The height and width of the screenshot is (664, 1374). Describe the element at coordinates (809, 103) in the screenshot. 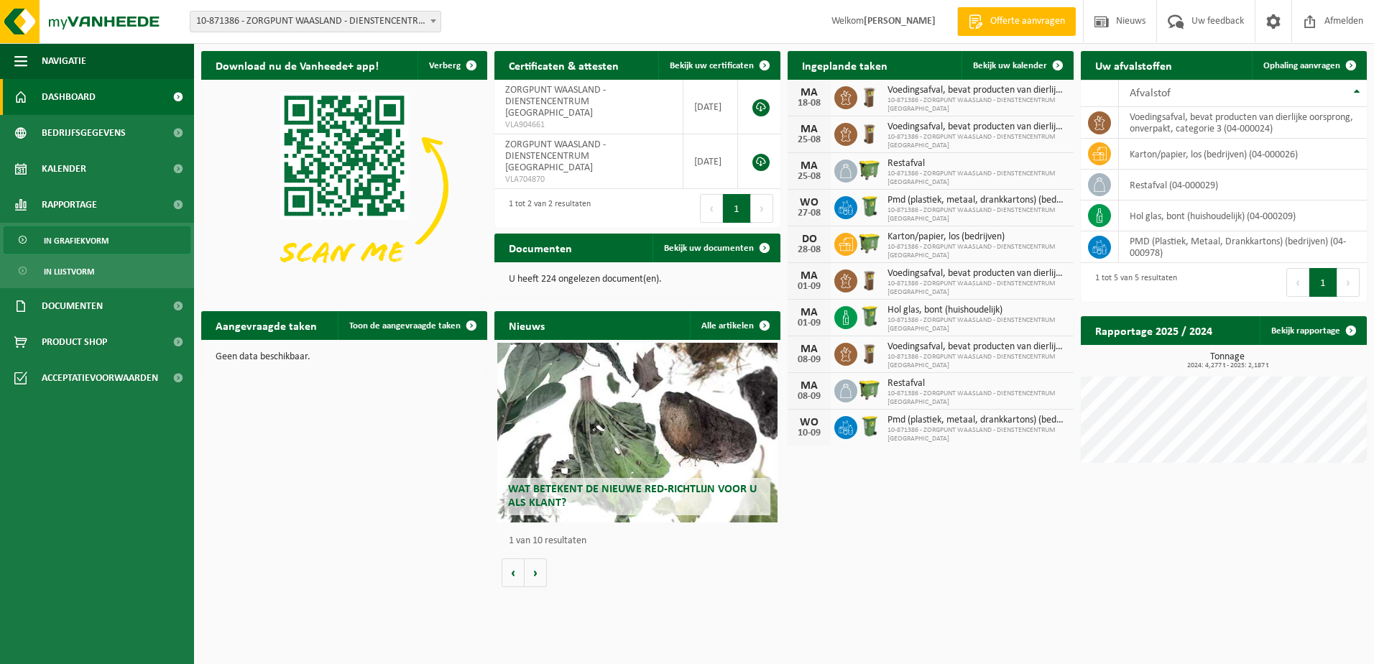

I see `div: 18-08` at that location.